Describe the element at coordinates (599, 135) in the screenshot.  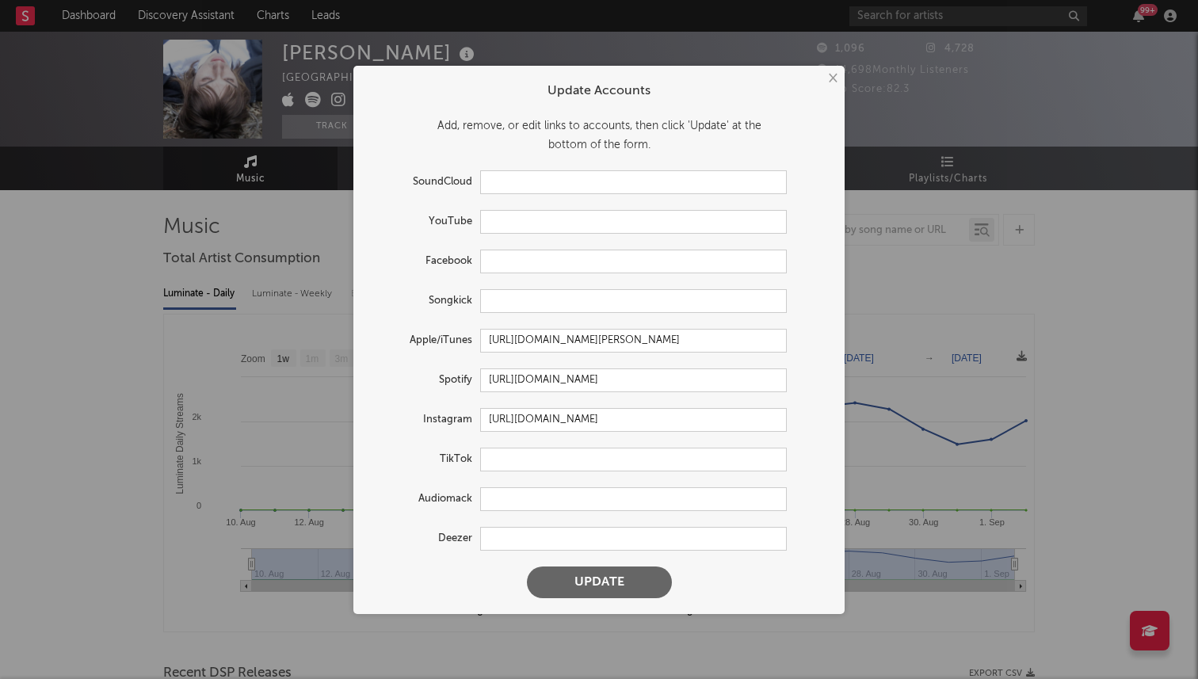
I see `div: Add, remove, or edit links to accounts, then click 'Update' at the bottom of the form.` at that location.